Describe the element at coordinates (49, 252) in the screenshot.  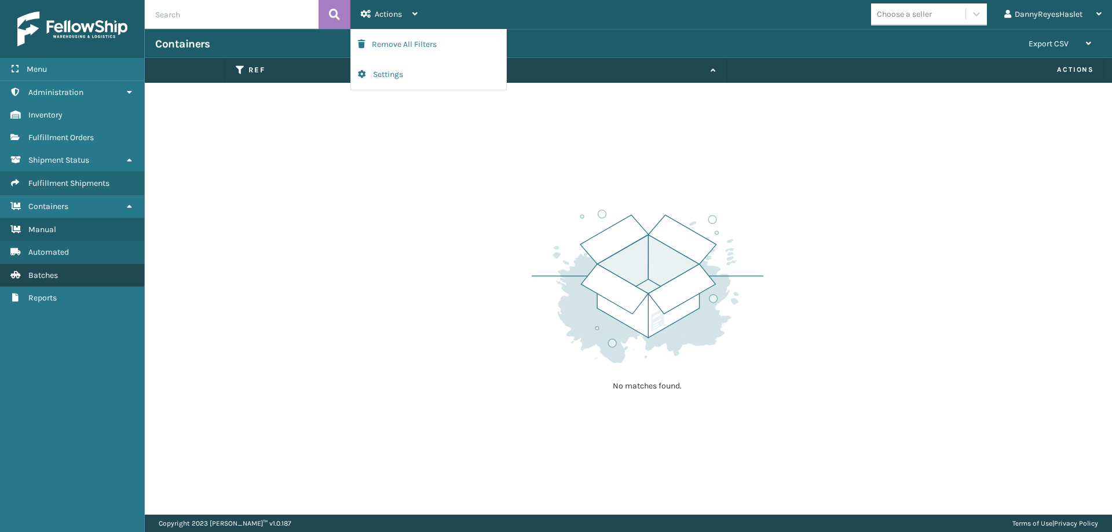
I see `span: Automated` at that location.